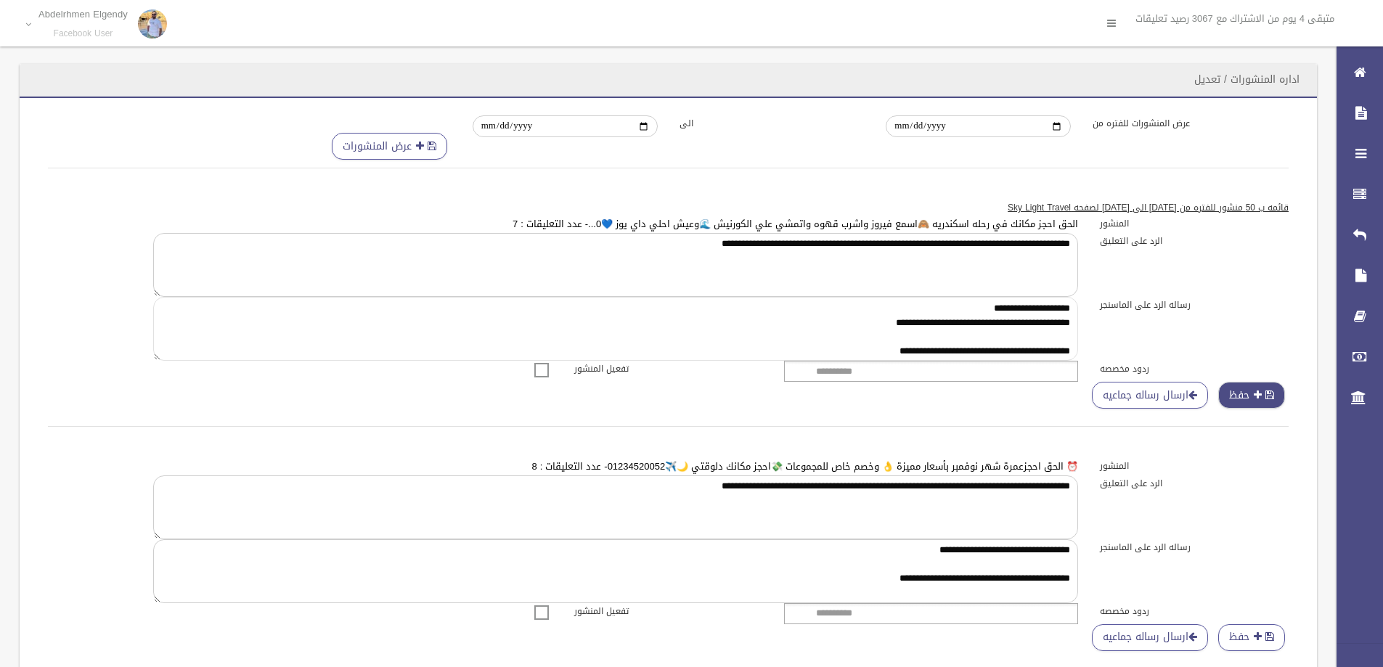 The image size is (1383, 667). I want to click on header: اداره المنشورات / تعديل, so click(1246, 79).